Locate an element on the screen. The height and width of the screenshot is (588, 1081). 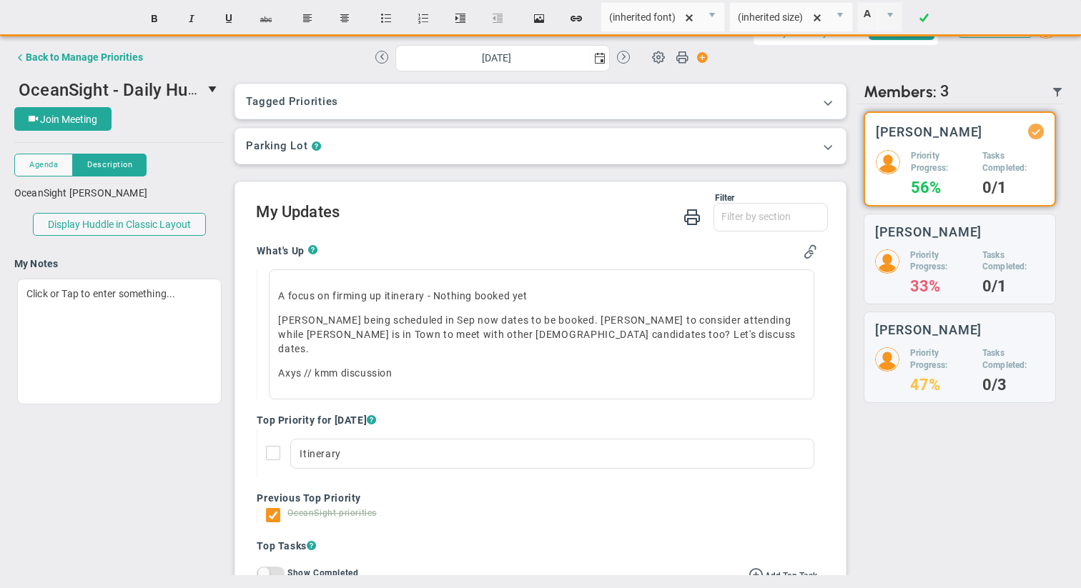
span: Huddle Settings is located at coordinates (658, 56).